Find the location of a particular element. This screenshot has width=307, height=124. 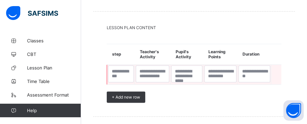

th: Learning Points is located at coordinates (221, 54).